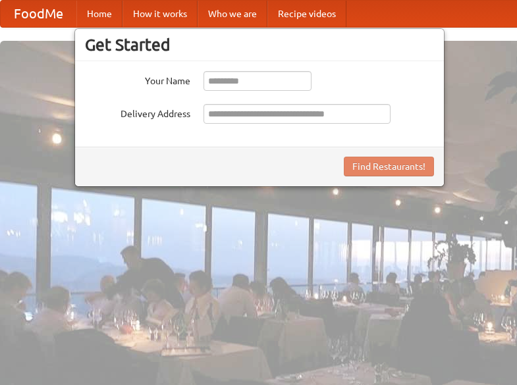  I want to click on a: Who we are, so click(232, 14).